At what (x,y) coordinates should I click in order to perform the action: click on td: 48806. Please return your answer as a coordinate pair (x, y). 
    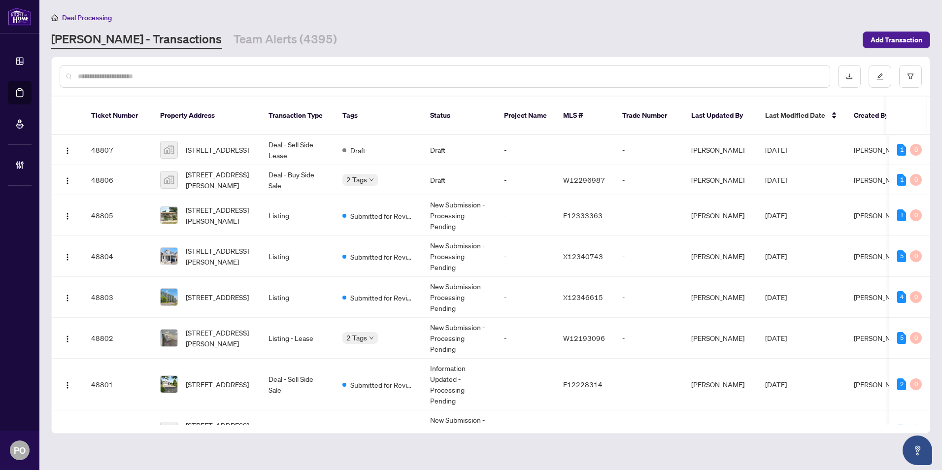
    Looking at the image, I should click on (118, 180).